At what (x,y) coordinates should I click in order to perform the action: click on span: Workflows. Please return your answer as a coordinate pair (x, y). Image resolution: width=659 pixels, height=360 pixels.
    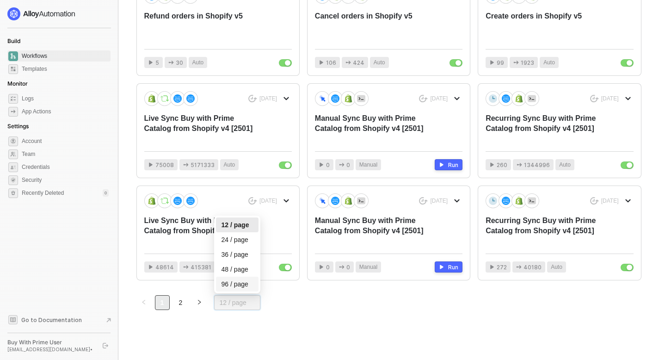
    Looking at the image, I should click on (65, 56).